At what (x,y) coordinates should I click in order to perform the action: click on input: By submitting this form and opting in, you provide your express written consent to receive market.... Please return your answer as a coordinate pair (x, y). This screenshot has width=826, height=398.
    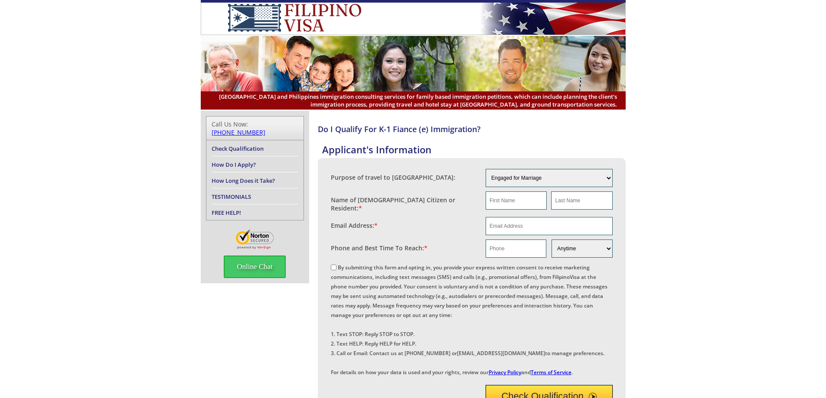
    Looking at the image, I should click on (333, 267).